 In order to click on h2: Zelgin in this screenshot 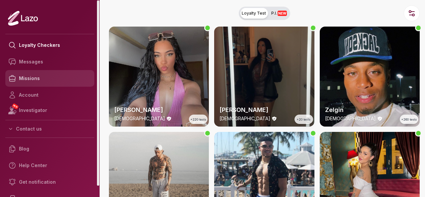, I will do `click(370, 110)`.